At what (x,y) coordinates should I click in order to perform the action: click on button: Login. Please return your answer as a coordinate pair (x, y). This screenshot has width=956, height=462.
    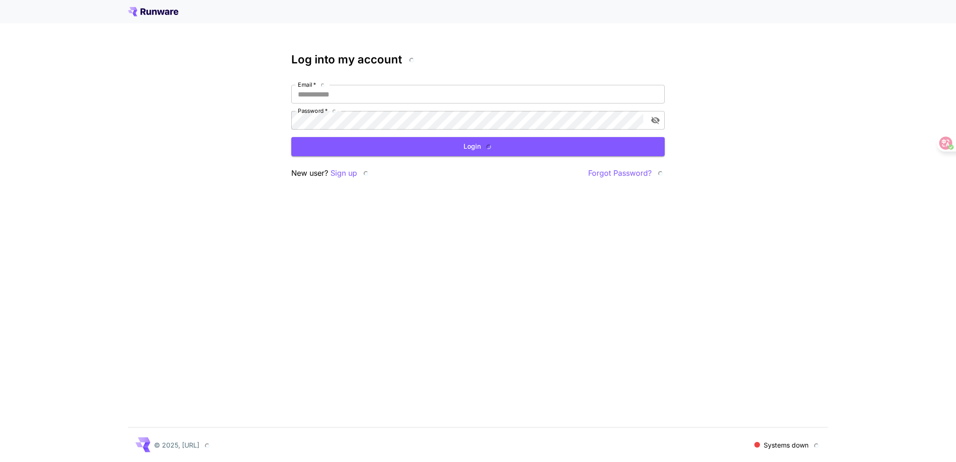
    Looking at the image, I should click on (478, 147).